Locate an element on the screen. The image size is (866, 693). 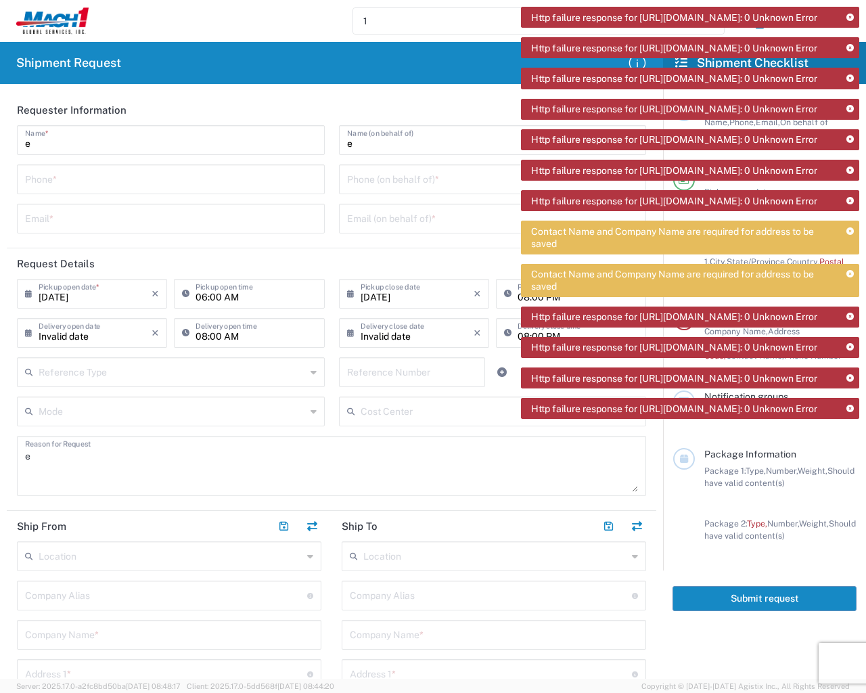
span: Package 1: is located at coordinates (725, 470).